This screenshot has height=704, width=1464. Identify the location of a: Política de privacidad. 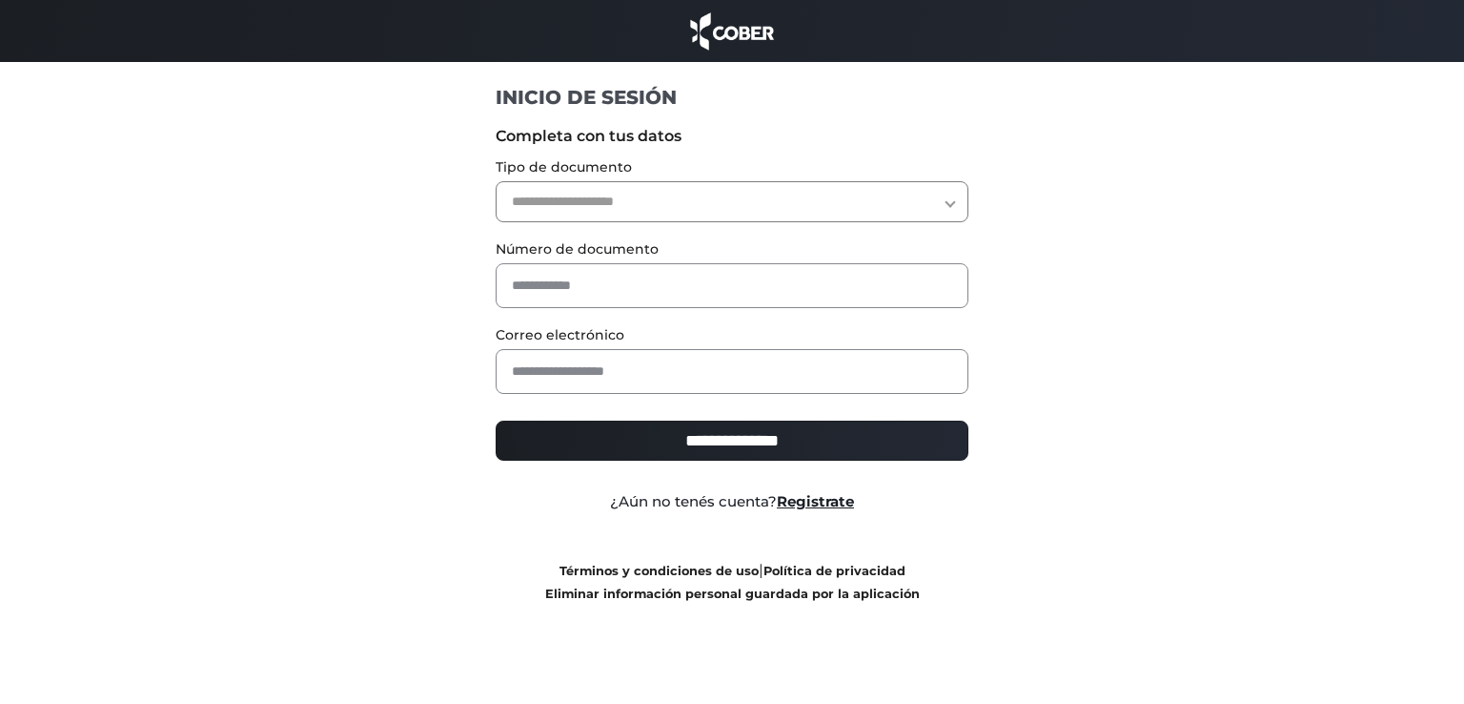
(834, 570).